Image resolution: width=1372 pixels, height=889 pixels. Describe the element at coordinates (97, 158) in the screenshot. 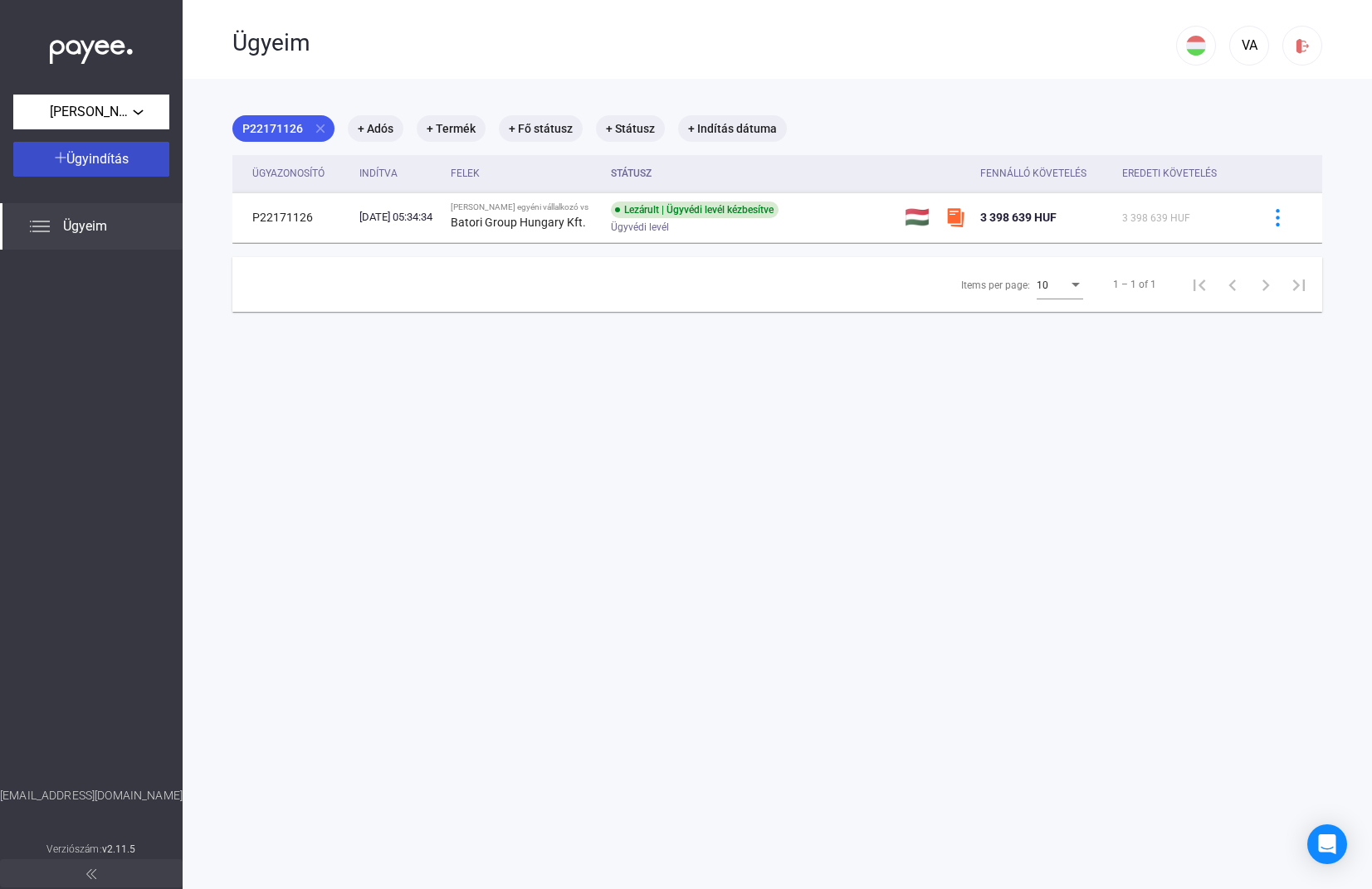

I see `span: Ügyindítás` at that location.